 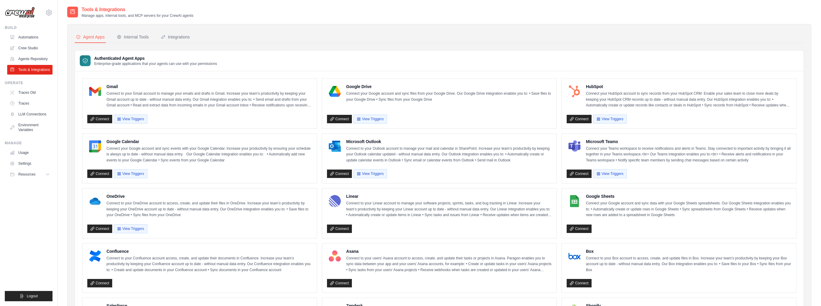 What do you see at coordinates (209, 141) in the screenshot?
I see `h4: Google Calendar` at bounding box center [209, 141].